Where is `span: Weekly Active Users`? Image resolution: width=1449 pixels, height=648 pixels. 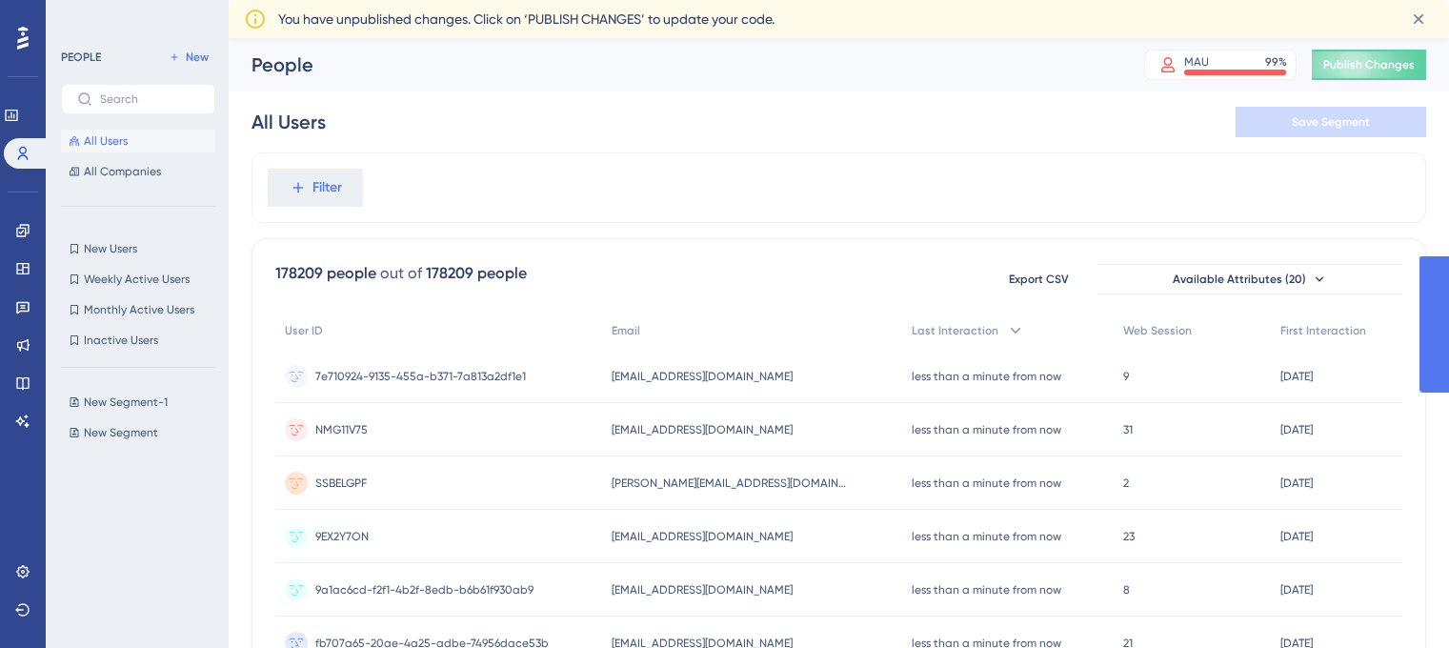
span: Weekly Active Users is located at coordinates (136, 279).